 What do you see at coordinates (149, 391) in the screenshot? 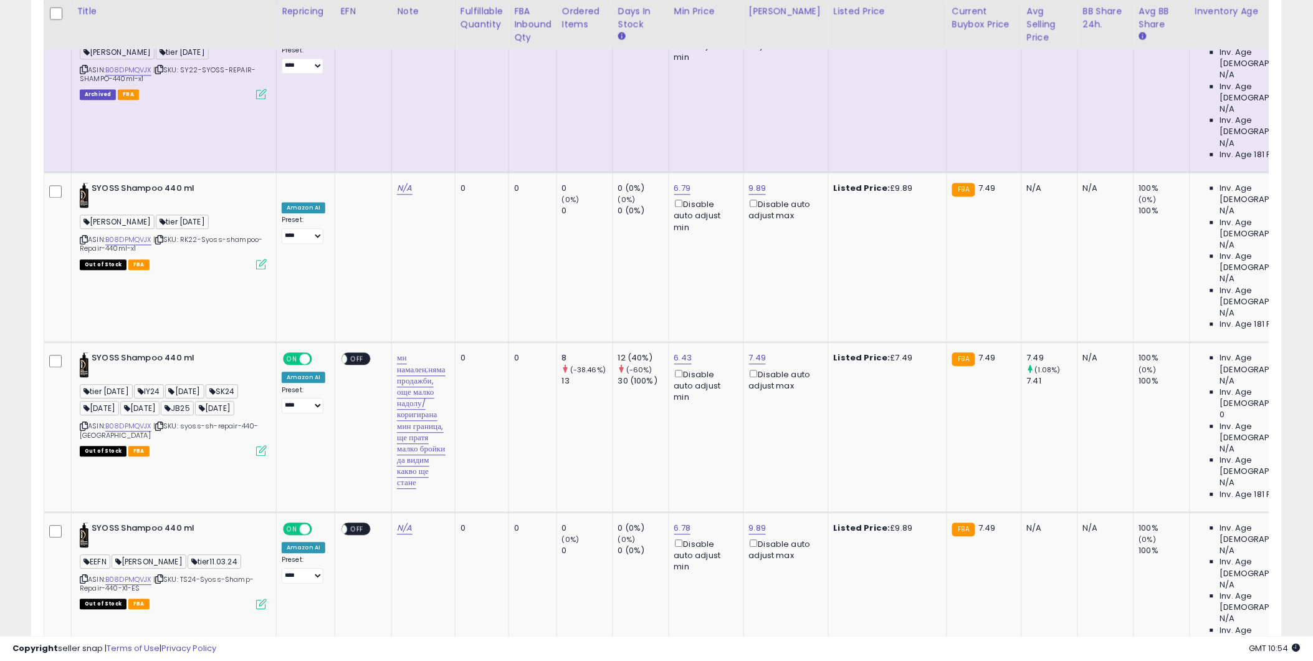
I see `span: IY24` at bounding box center [149, 391].